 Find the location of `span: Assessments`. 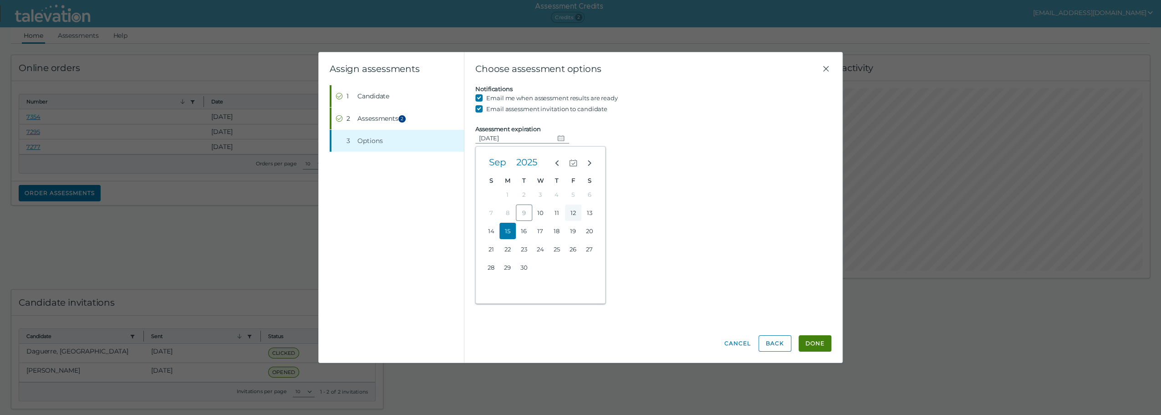

span: Assessments is located at coordinates (383, 118).